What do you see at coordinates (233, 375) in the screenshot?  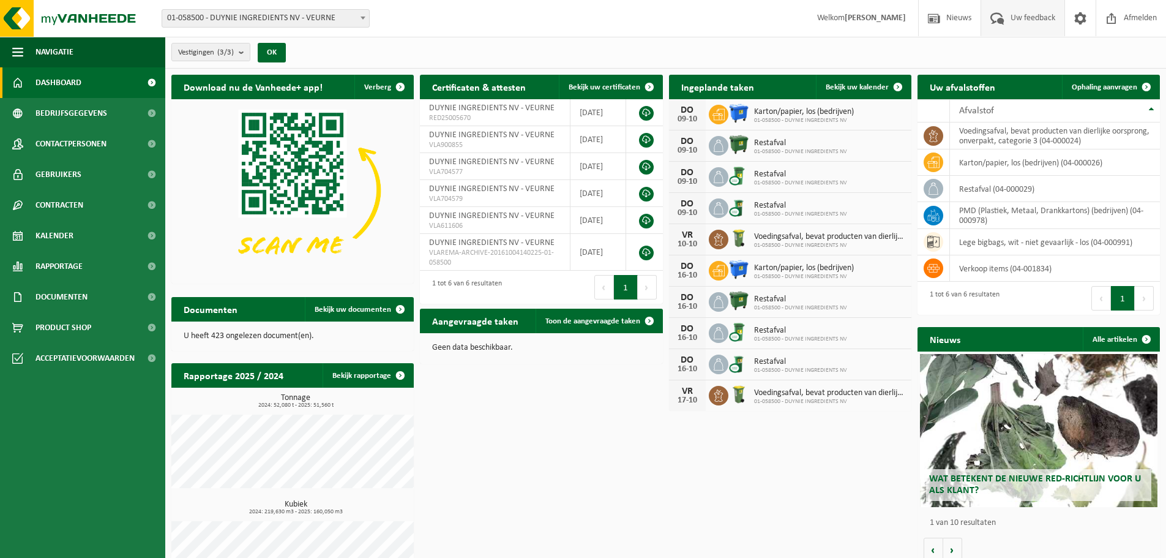 I see `h2: Rapportage 2025 / 2024` at bounding box center [233, 375].